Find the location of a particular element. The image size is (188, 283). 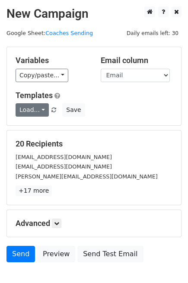

a: Send Test Email is located at coordinates (110, 254).